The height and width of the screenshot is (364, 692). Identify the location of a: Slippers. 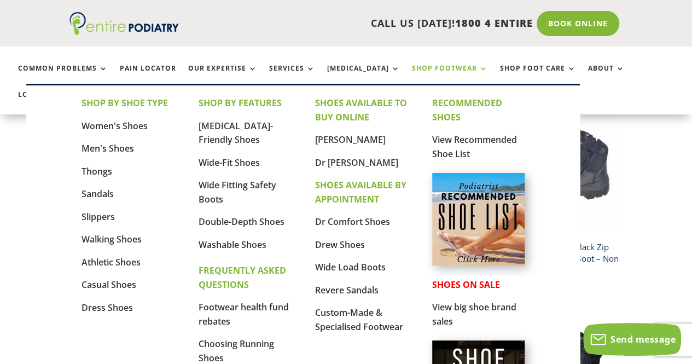
(98, 216).